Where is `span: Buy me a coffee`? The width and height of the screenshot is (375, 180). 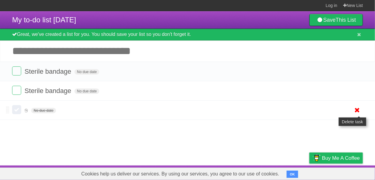
span: Buy me a coffee is located at coordinates (341, 158).